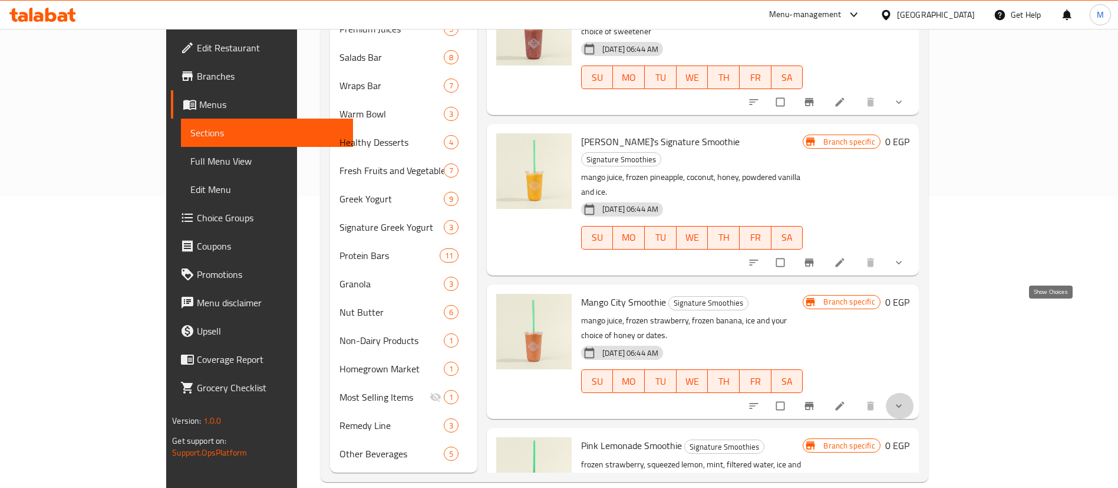  Describe the element at coordinates (391, 85) in the screenshot. I see `span: Wraps Bar` at that location.